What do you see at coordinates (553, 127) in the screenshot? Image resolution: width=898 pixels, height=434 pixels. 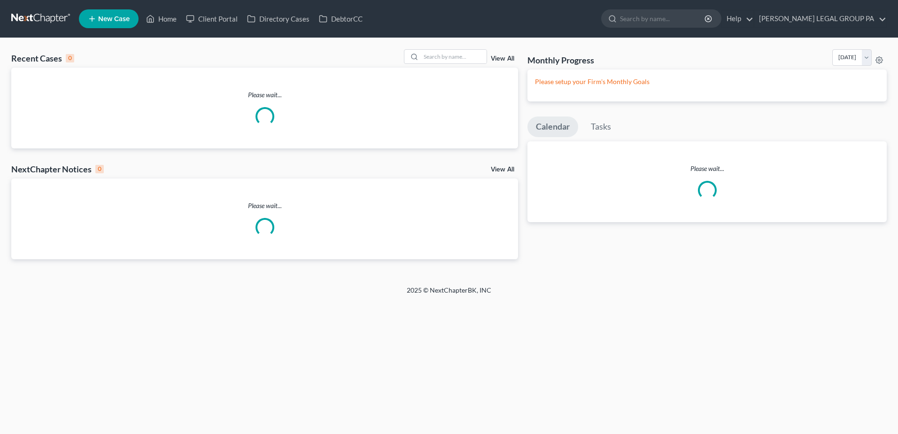 I see `a: Calendar` at bounding box center [553, 127].